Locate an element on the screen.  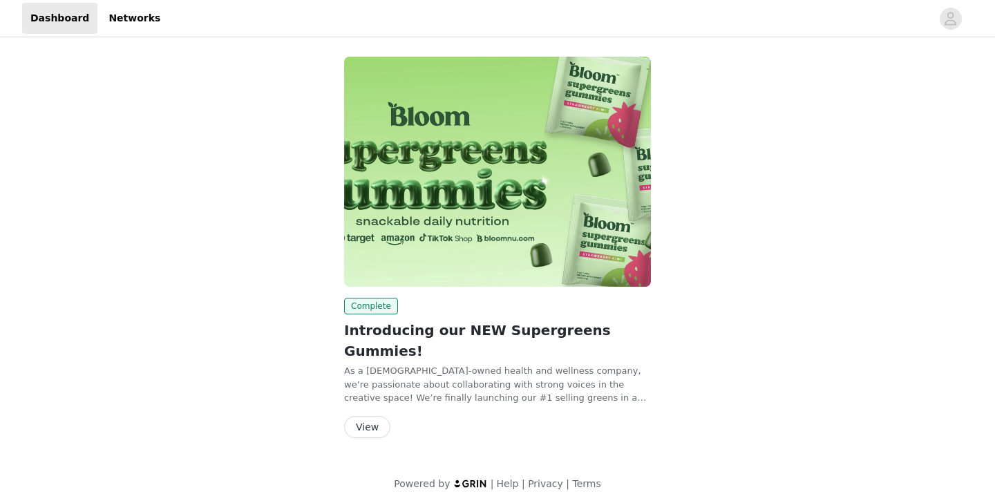
a: Dashboard is located at coordinates (59, 18).